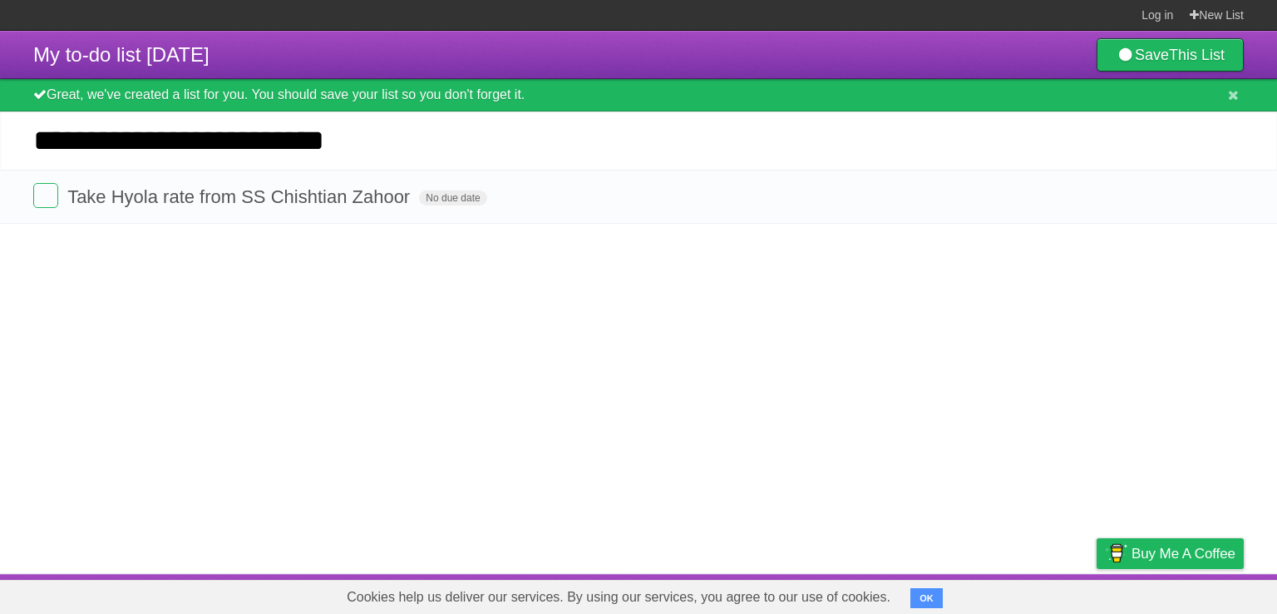 The width and height of the screenshot is (1277, 614). Describe the element at coordinates (1037, 594) in the screenshot. I see `a: Terms` at that location.